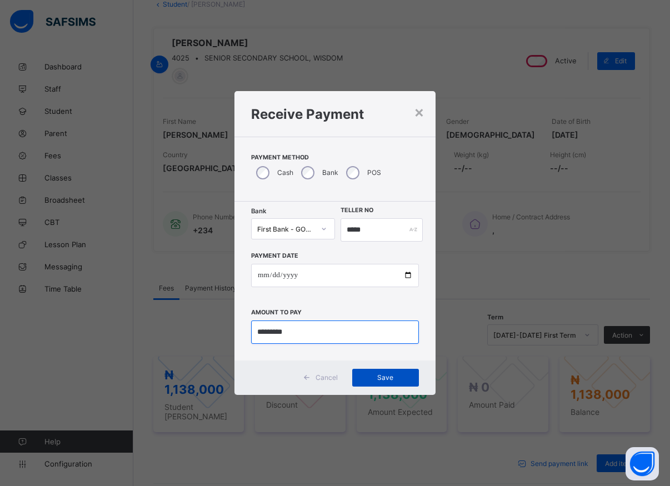 The height and width of the screenshot is (486, 670). I want to click on div: First Bank - GOOD SHEPHERD SCHOOLS, so click(285, 228).